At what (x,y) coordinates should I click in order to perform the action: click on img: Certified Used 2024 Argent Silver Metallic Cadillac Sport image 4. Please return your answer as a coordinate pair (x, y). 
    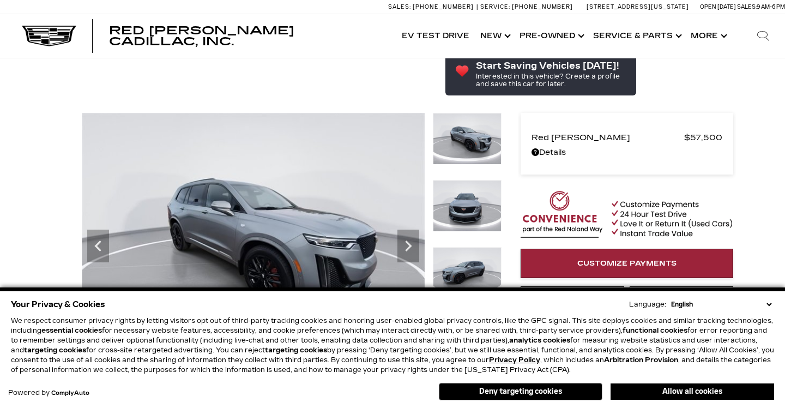
    Looking at the image, I should click on (467, 272).